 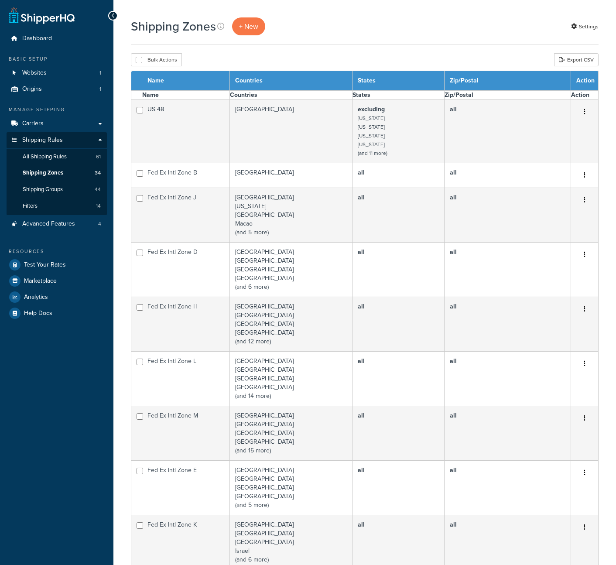 I want to click on a: Dashboard, so click(x=57, y=38).